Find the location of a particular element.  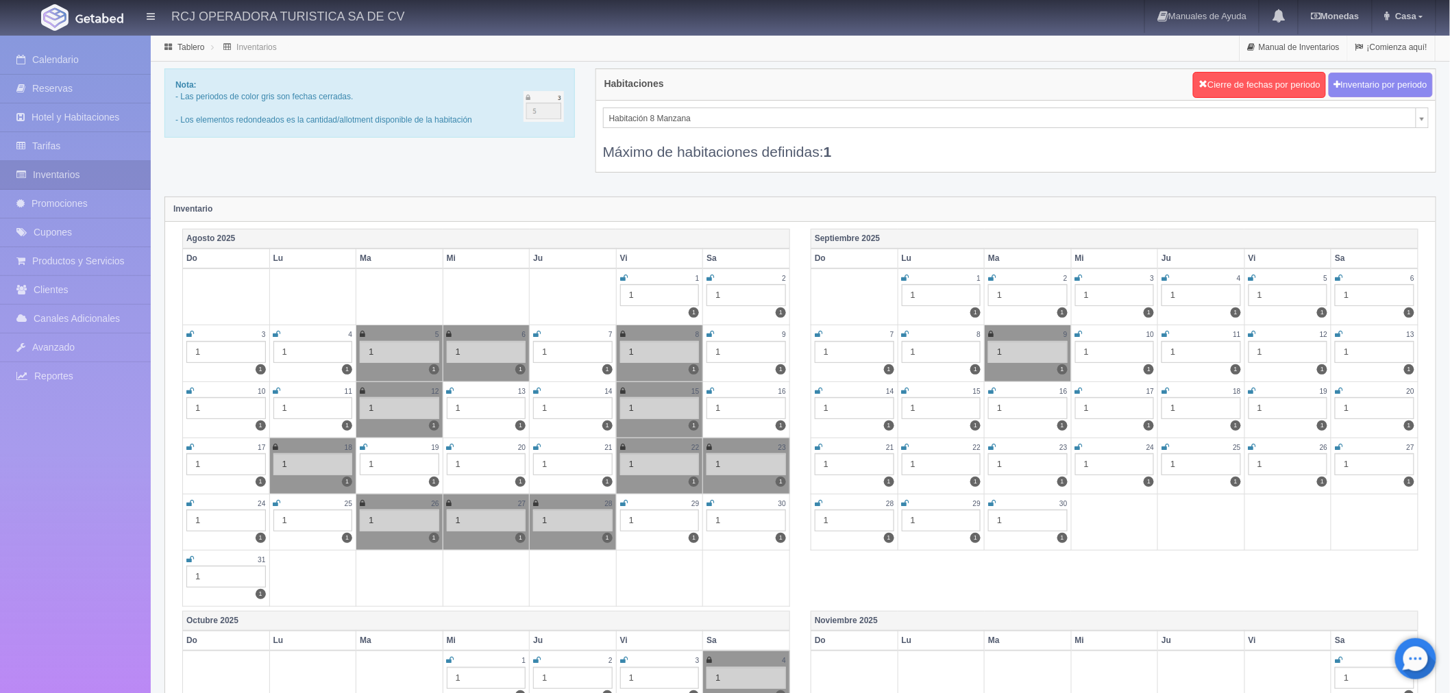

small: 12 is located at coordinates (1323, 334).